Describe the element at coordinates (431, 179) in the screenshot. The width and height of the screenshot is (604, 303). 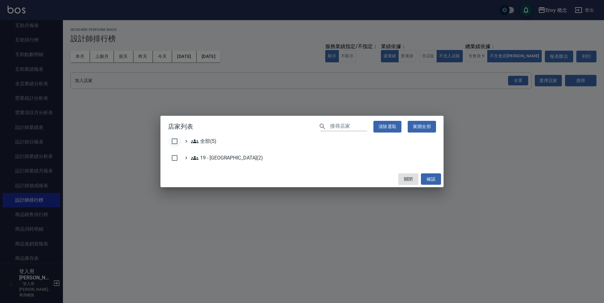
I see `button: 確認` at that location.